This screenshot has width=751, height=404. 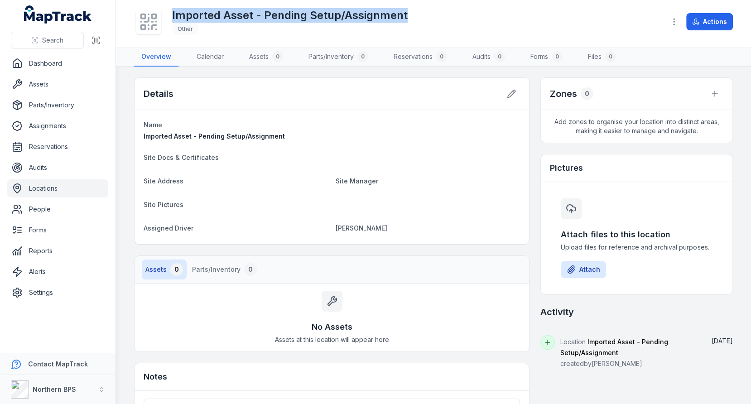 I want to click on a: Calendar, so click(x=210, y=57).